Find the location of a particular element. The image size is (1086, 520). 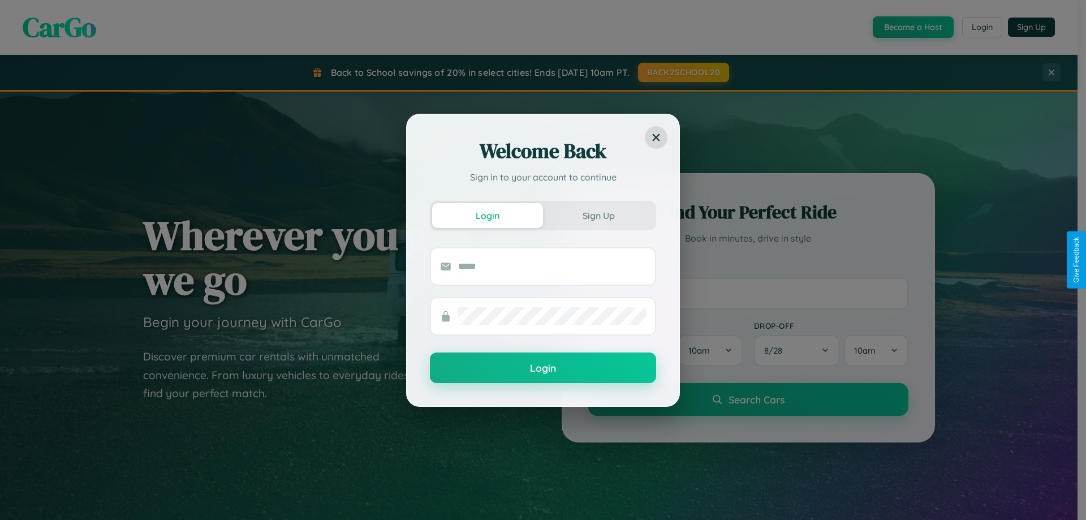

button: Sign Up is located at coordinates (598, 215).